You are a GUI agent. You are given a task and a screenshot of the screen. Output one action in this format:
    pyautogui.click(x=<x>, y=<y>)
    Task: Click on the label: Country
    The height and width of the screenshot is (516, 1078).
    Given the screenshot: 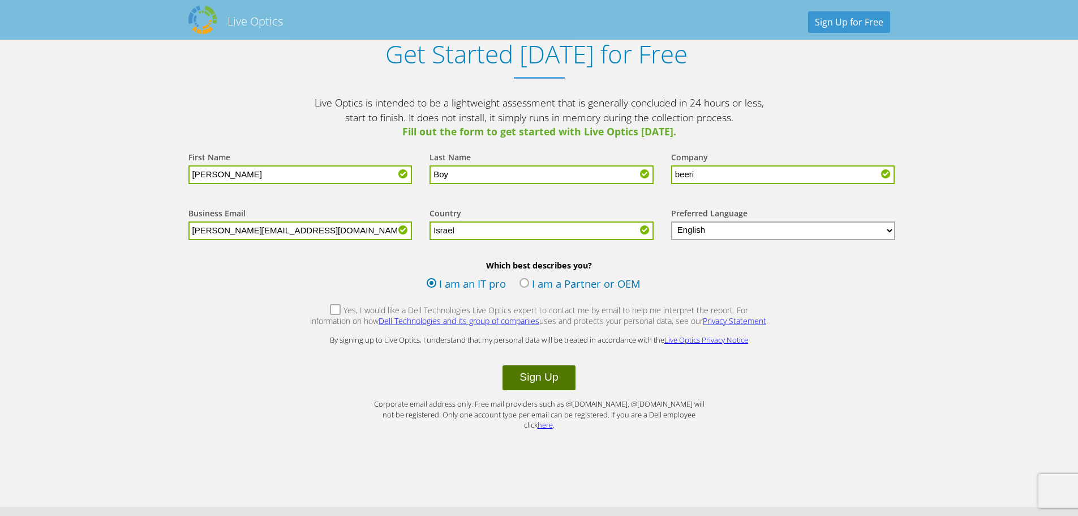 What is the action you would take?
    pyautogui.click(x=445, y=214)
    